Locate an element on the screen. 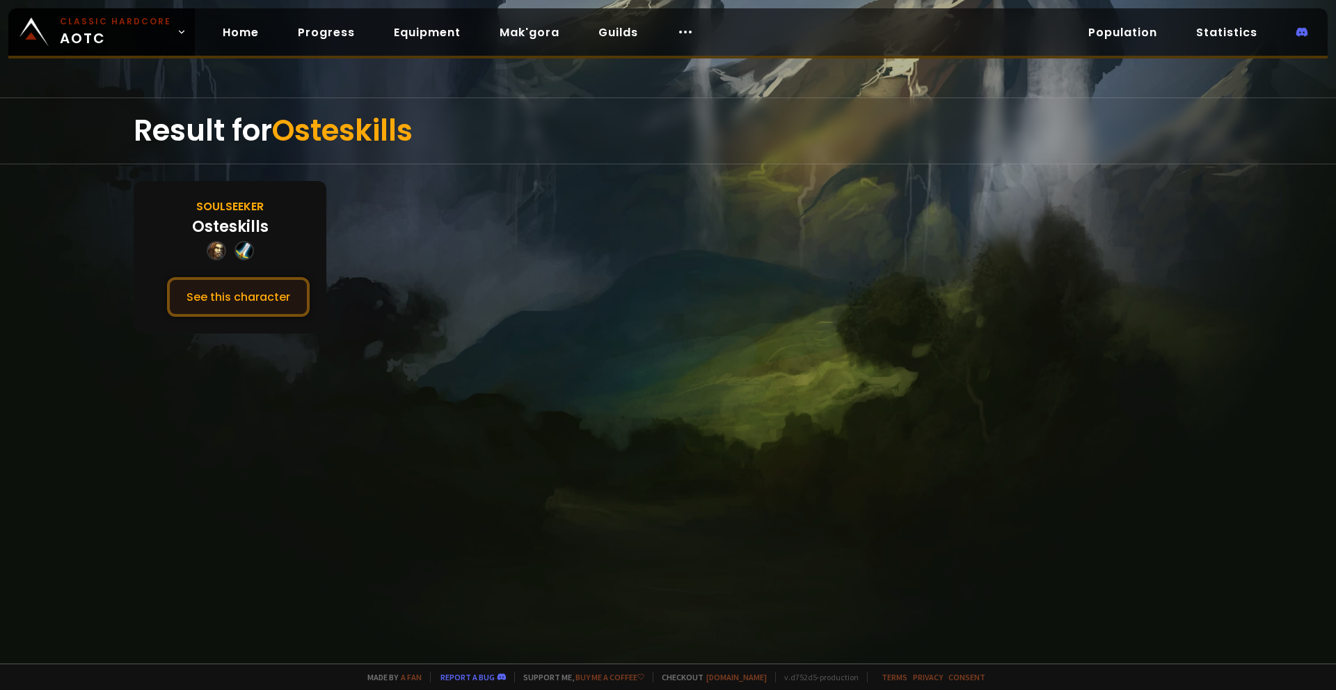  span: Support me, is located at coordinates (579, 676).